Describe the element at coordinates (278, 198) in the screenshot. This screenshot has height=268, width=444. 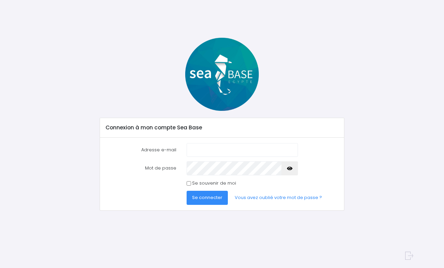
I see `a: Vous avez oublié votre mot de passe ?` at that location.